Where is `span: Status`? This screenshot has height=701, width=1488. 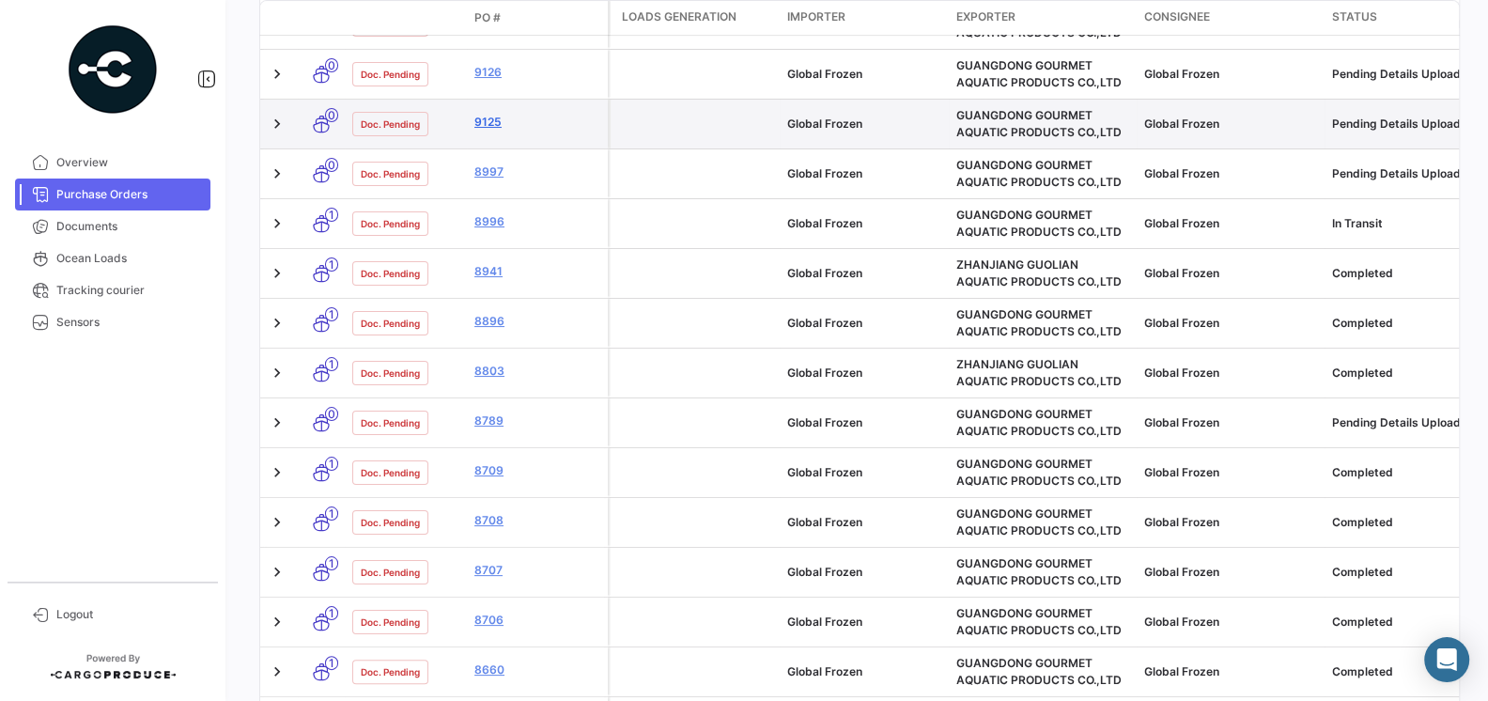 span: Status is located at coordinates (1354, 17).